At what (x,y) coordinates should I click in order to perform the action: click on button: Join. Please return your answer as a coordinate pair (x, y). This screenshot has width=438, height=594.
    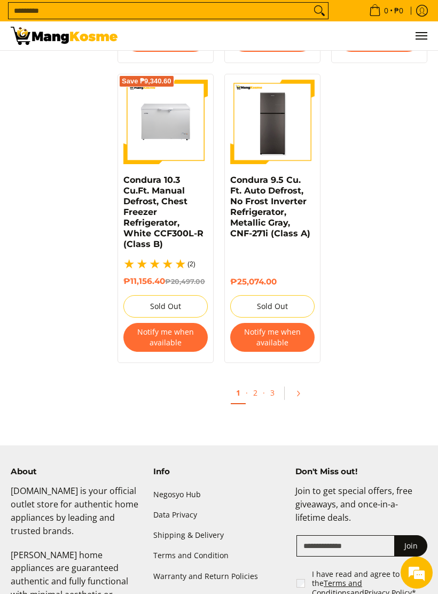
    Looking at the image, I should click on (411, 546).